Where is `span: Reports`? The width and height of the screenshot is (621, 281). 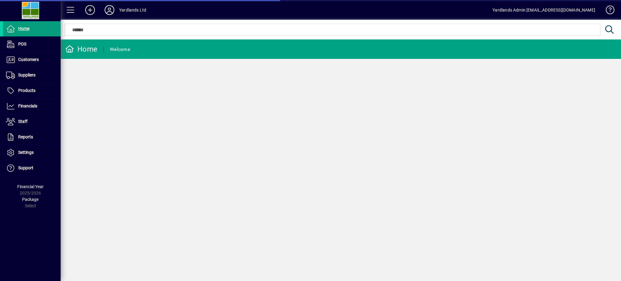 span: Reports is located at coordinates (25, 137).